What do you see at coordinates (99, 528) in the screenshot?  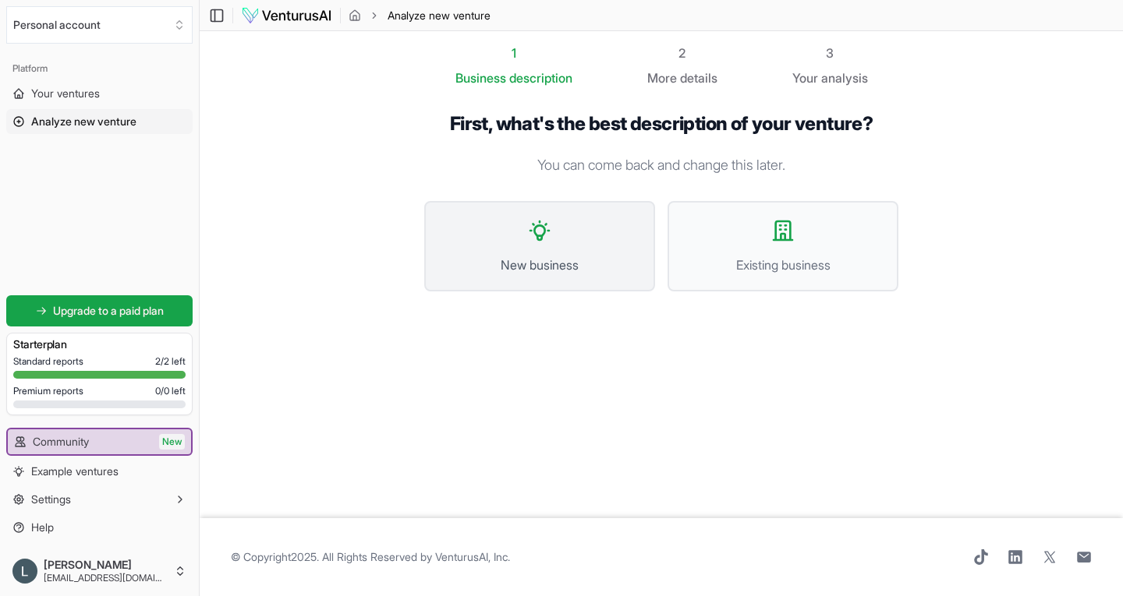 I see `a: Help` at bounding box center [99, 528].